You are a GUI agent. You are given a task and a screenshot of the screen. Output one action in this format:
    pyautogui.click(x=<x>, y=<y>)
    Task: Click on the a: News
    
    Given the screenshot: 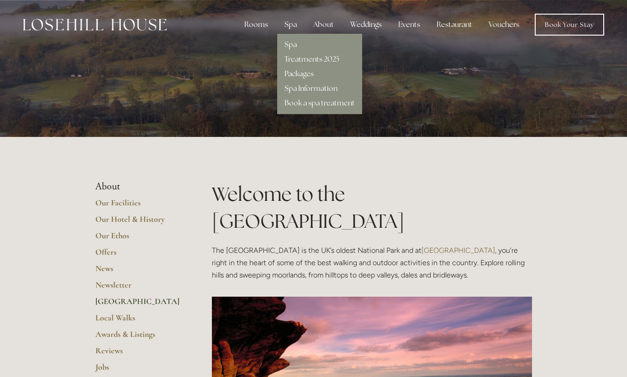 What is the action you would take?
    pyautogui.click(x=139, y=272)
    